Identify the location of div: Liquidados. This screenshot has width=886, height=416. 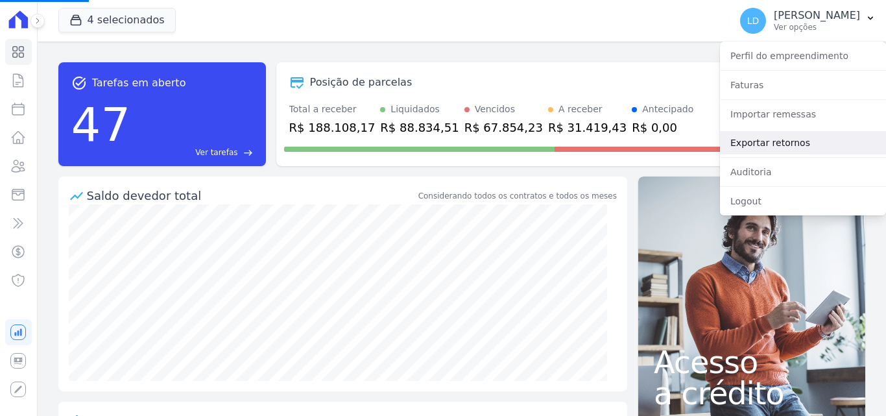
(415, 109).